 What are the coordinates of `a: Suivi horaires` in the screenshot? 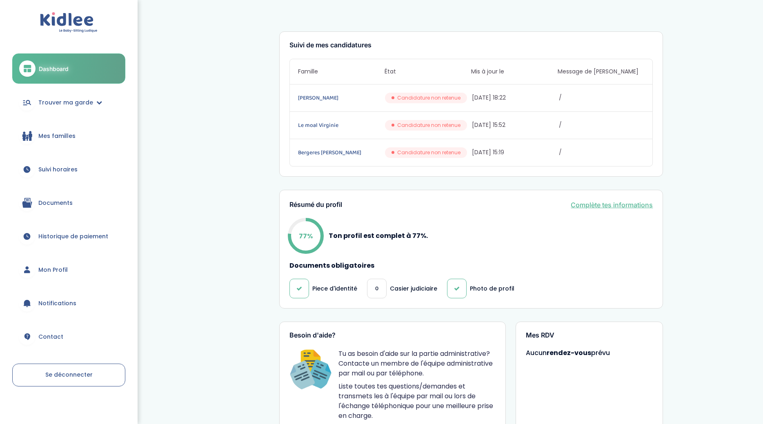 It's located at (69, 169).